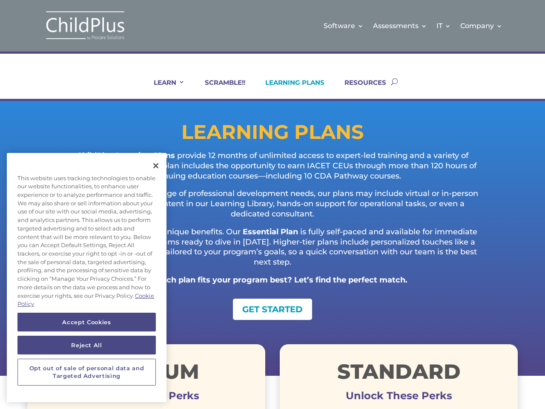  Describe the element at coordinates (86, 241) in the screenshot. I see `div: This website uses tracking technologies to enable our website functionalities, to enhance user ex...` at that location.